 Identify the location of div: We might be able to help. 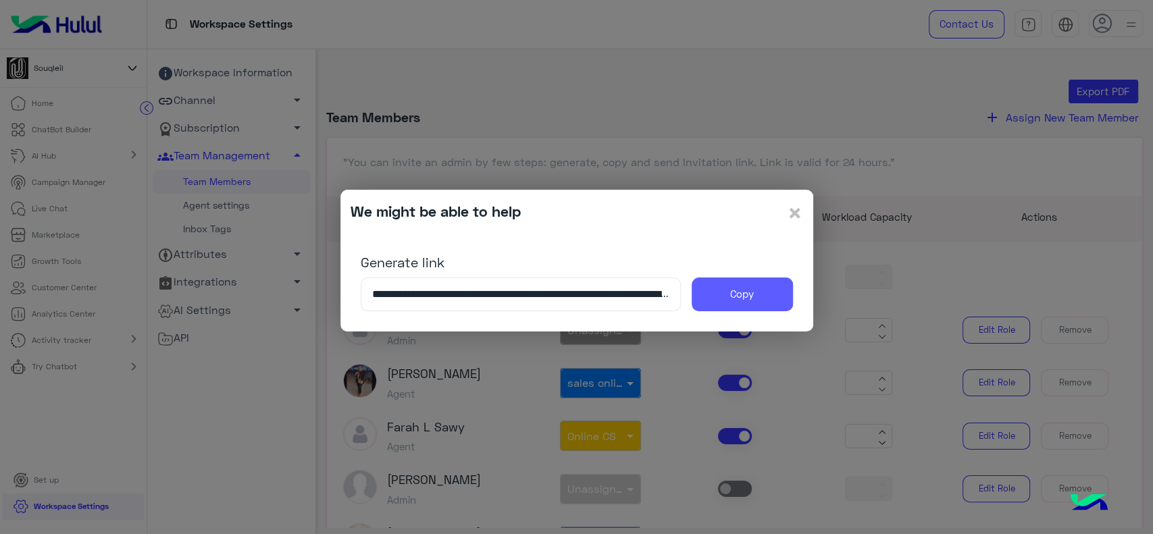
(436, 211).